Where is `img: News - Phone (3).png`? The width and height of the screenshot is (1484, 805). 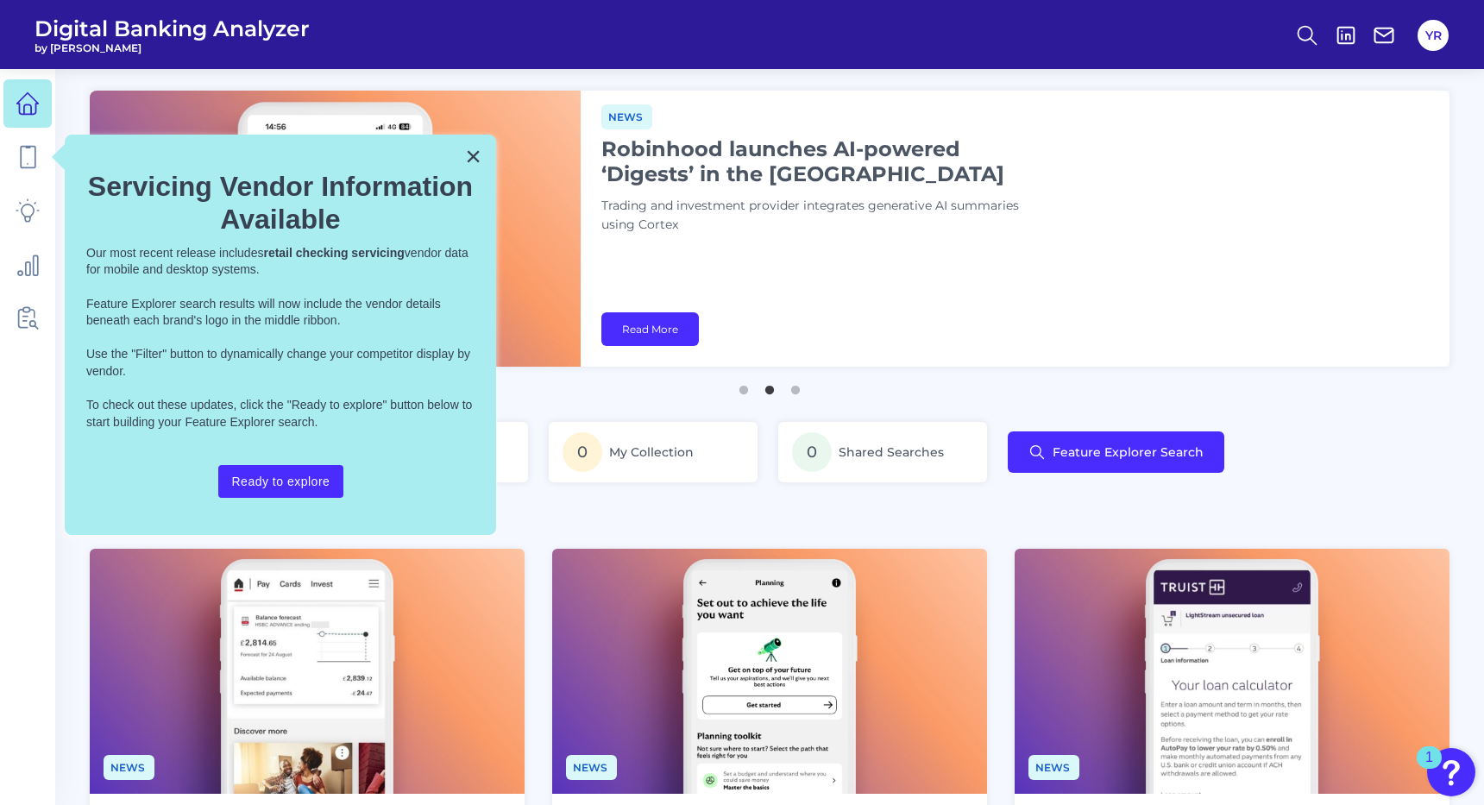 img: News - Phone (3).png is located at coordinates (1232, 671).